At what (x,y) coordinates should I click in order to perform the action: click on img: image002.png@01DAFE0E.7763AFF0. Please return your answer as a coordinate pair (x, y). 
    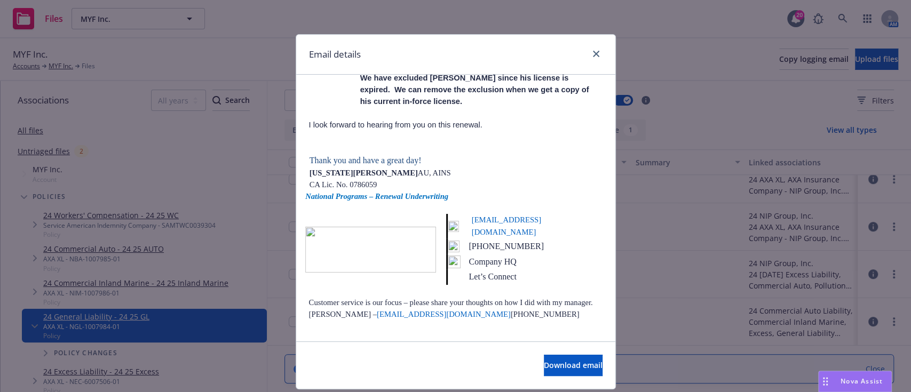
    Looking at the image, I should click on (453, 226).